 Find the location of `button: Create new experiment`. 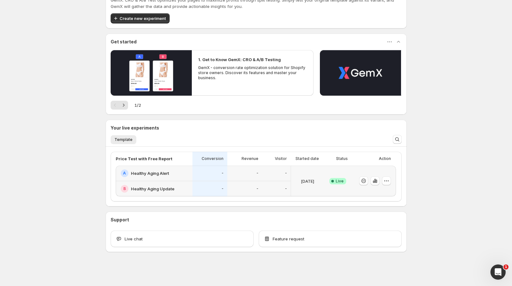

button: Create new experiment is located at coordinates (140, 18).